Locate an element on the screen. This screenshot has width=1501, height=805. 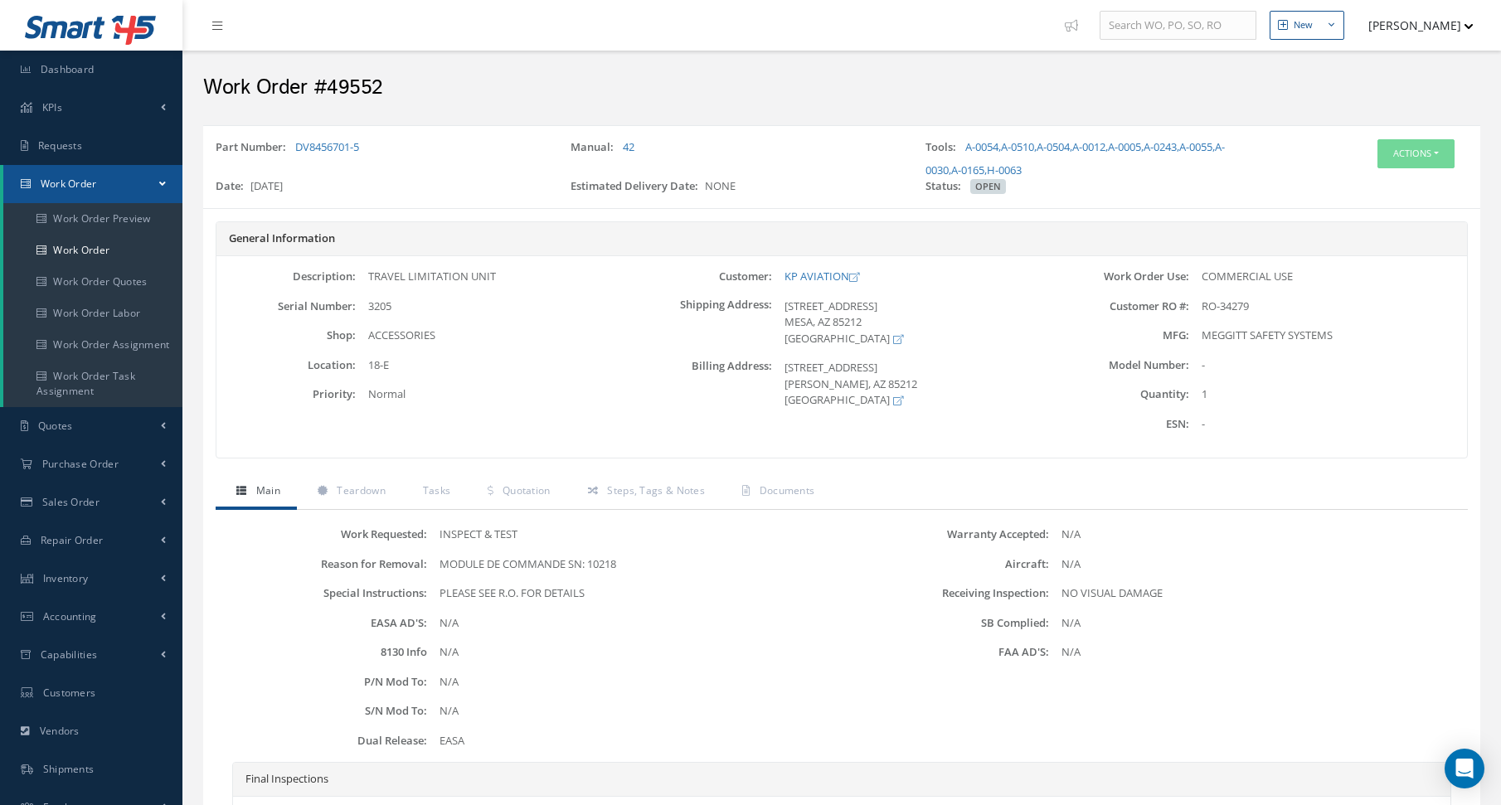
a: A-0504, is located at coordinates (1054, 147).